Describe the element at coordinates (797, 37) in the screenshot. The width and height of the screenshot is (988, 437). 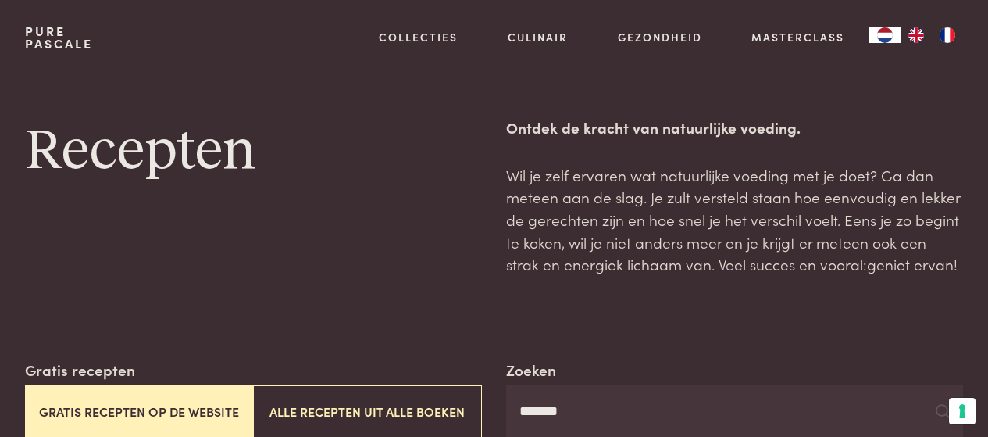
I see `a: Masterclass` at that location.